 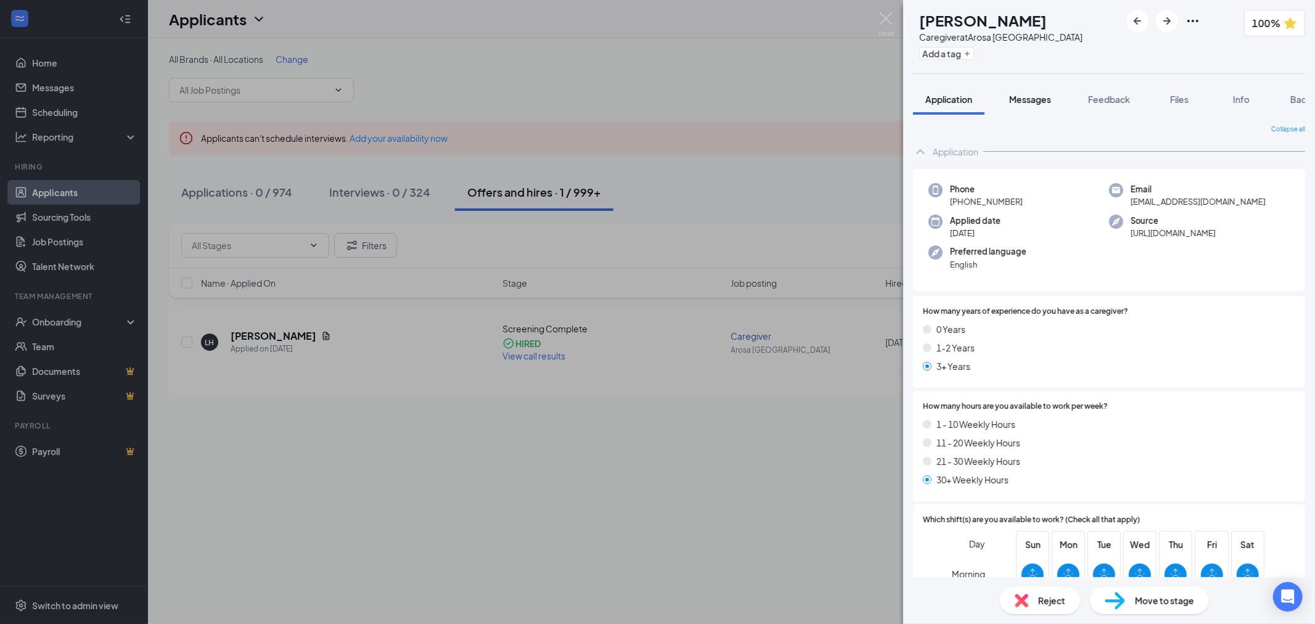 What do you see at coordinates (946, 53) in the screenshot?
I see `button: PlusAdd a tag` at bounding box center [946, 53].